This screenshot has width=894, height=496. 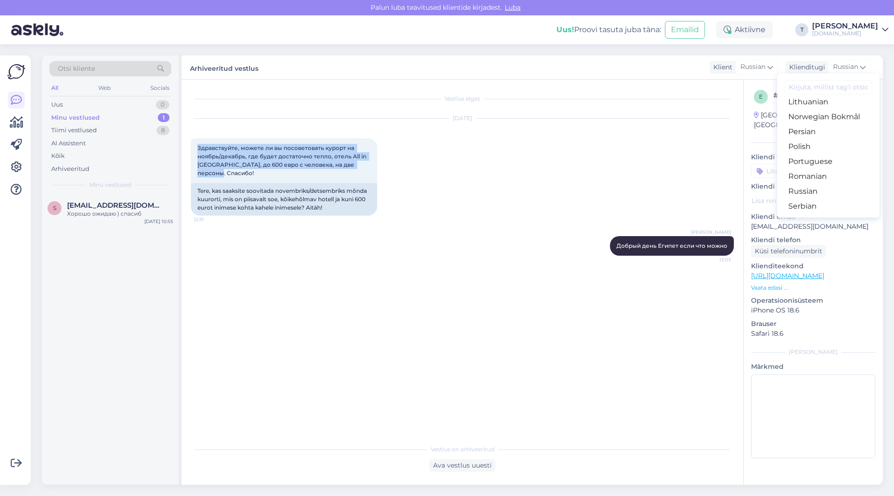 I want to click on p: Kliendi tag'id, so click(x=813, y=157).